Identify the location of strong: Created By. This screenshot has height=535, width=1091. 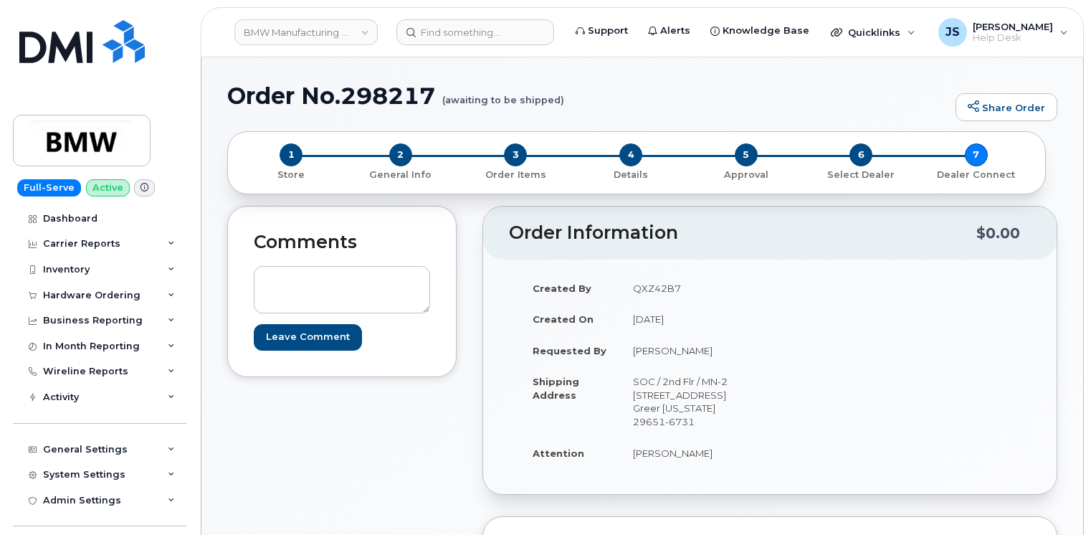
(562, 288).